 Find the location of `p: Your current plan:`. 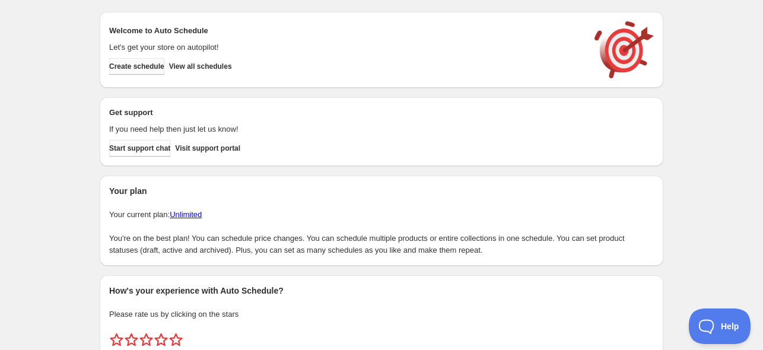

p: Your current plan: is located at coordinates (381, 215).